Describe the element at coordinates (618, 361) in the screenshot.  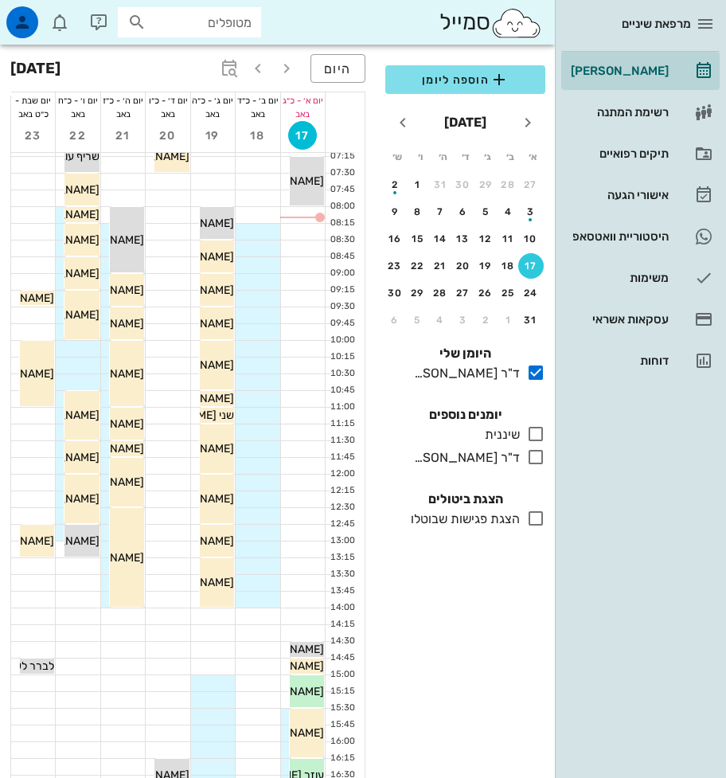
I see `div: דוחות` at that location.